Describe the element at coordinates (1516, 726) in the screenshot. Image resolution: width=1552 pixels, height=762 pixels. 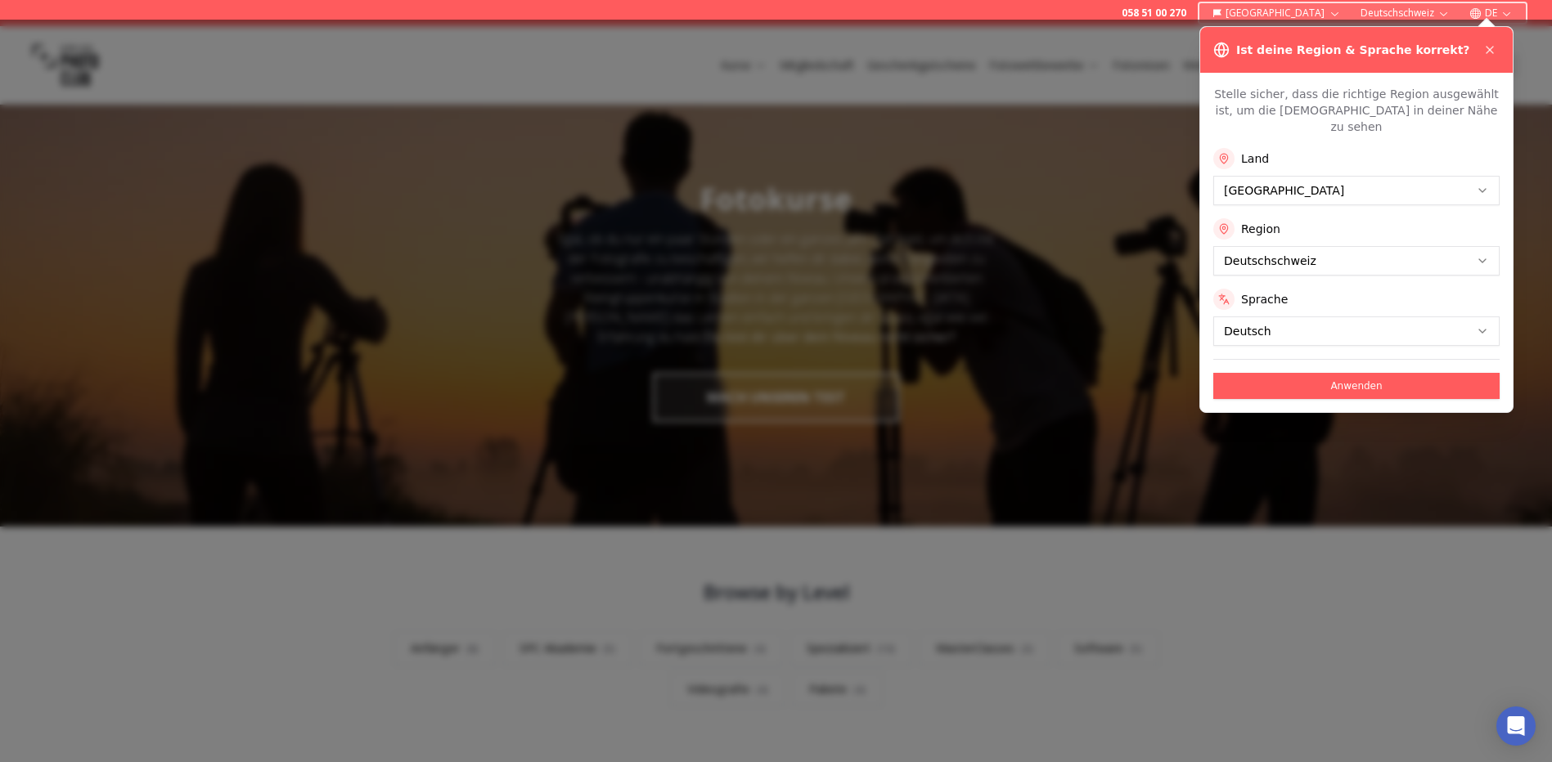
I see `div: Open Intercom Messenger` at that location.